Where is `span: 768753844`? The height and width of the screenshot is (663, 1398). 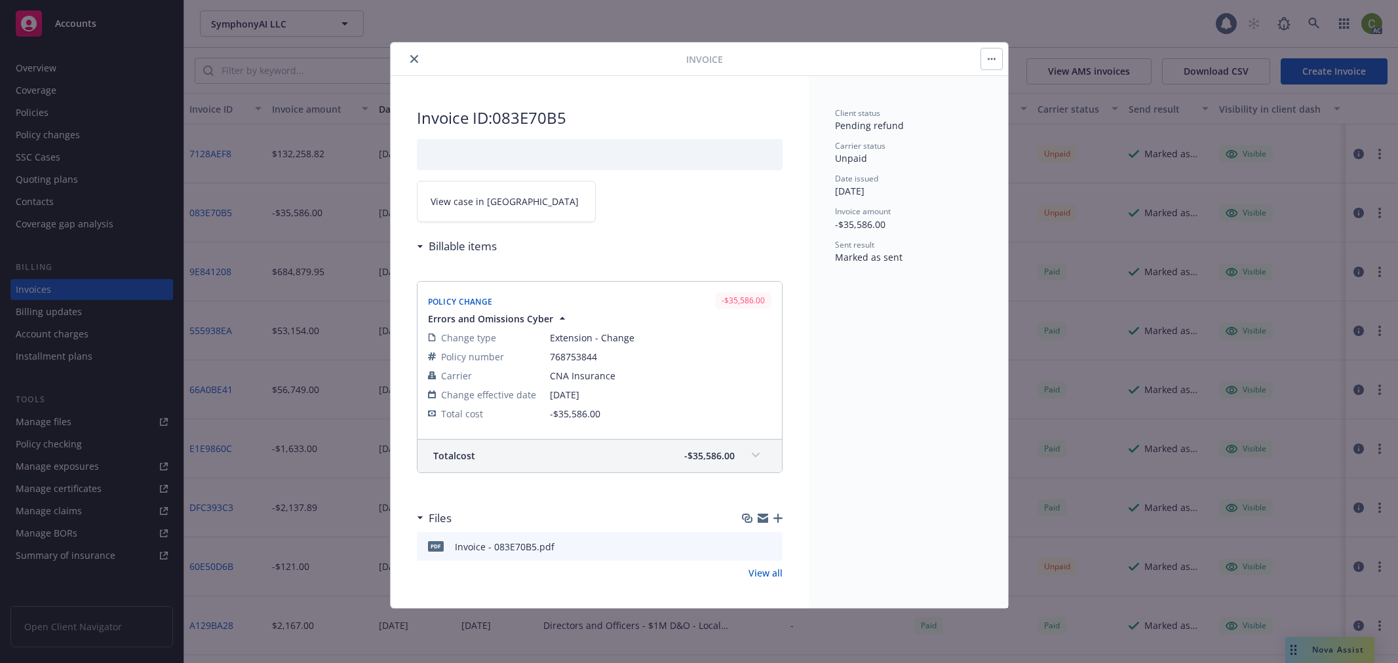 span: 768753844 is located at coordinates (660, 356).